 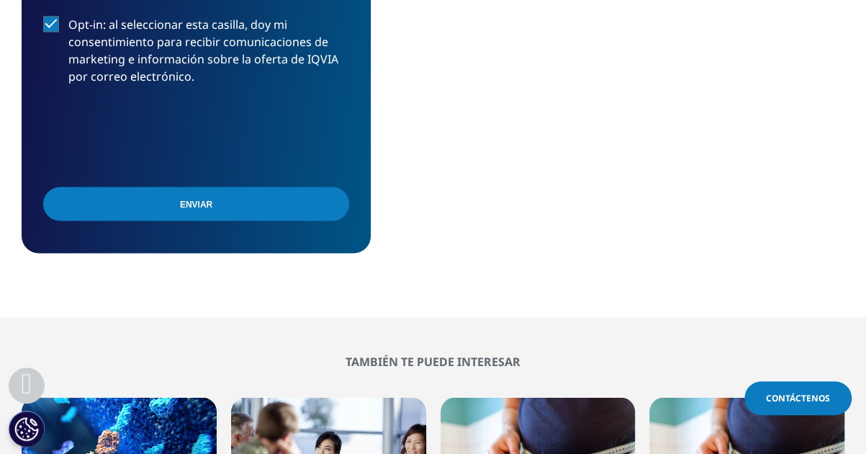 What do you see at coordinates (27, 428) in the screenshot?
I see `button: Configuración de cookies` at bounding box center [27, 428].